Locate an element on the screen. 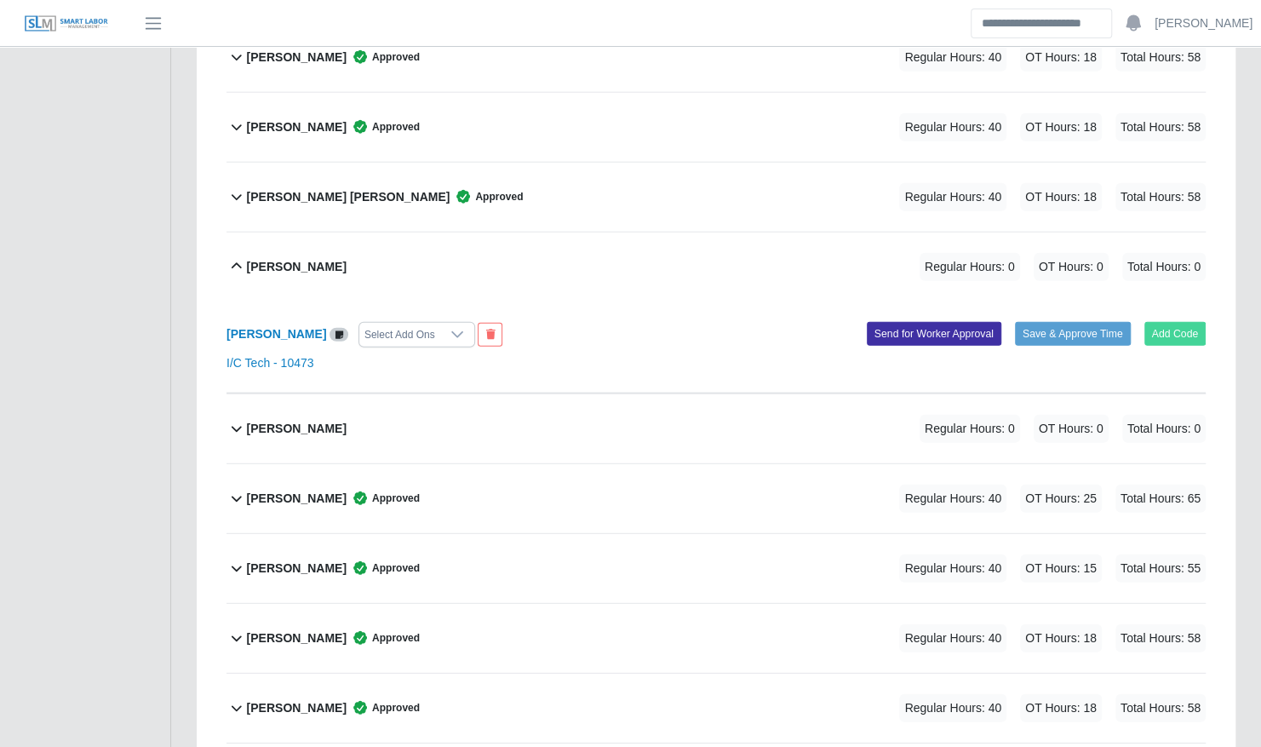 The width and height of the screenshot is (1261, 747). button: Add Code is located at coordinates (1175, 334).